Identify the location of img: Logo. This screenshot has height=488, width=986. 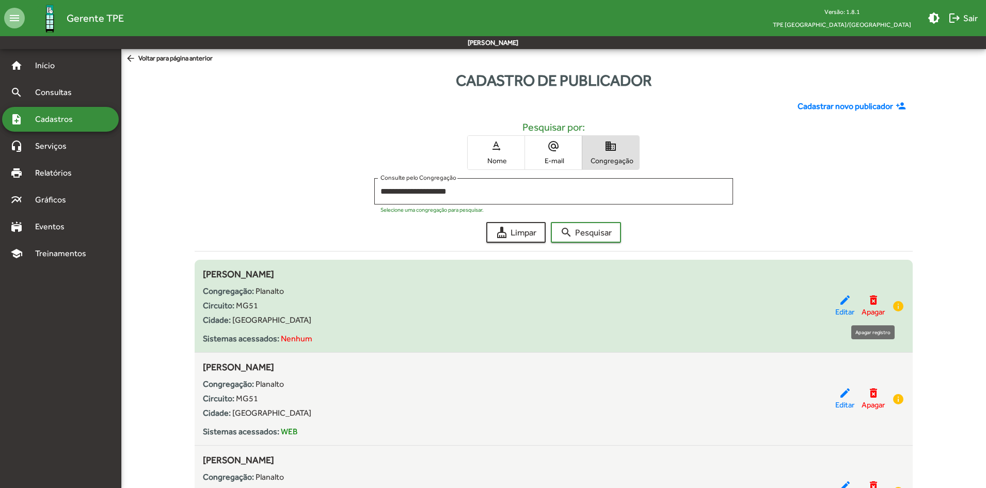
(50, 18).